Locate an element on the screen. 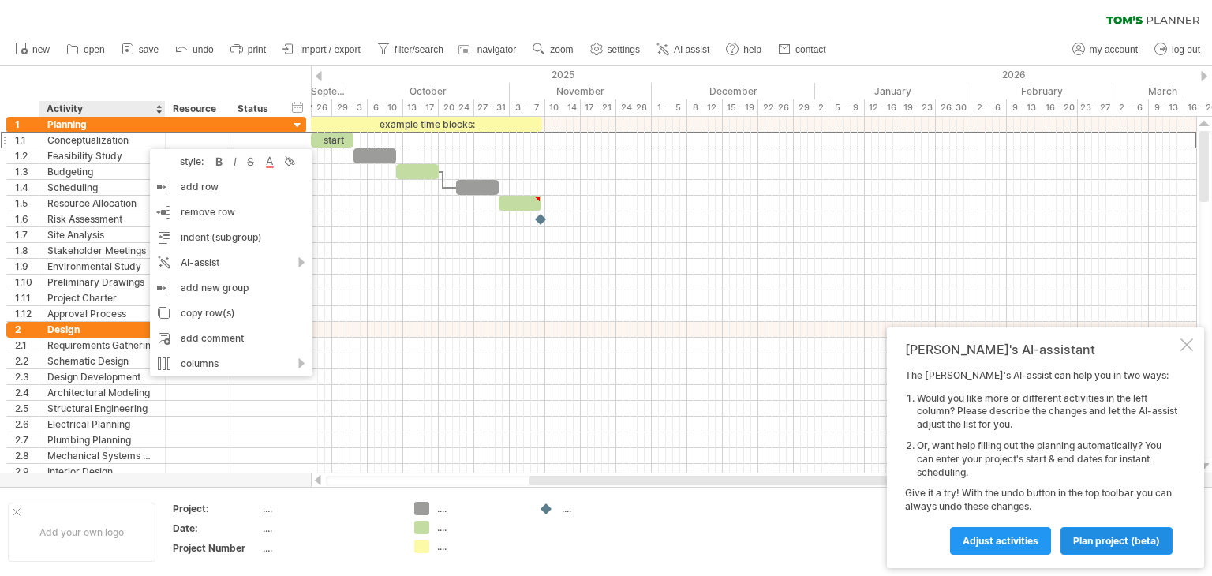 Image resolution: width=1212 pixels, height=576 pixels. div: 2 - 6 is located at coordinates (1130, 107).